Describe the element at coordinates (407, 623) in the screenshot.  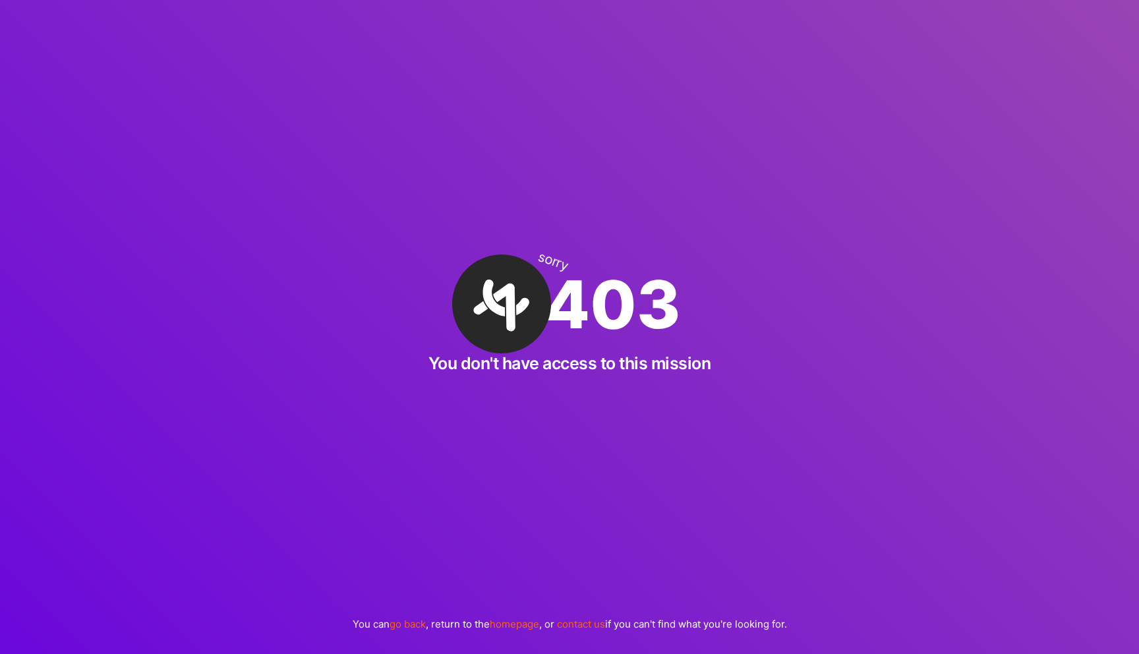
I see `a: go back` at that location.